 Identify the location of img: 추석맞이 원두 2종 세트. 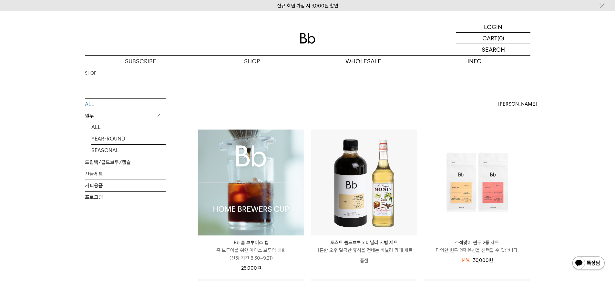
(477, 182).